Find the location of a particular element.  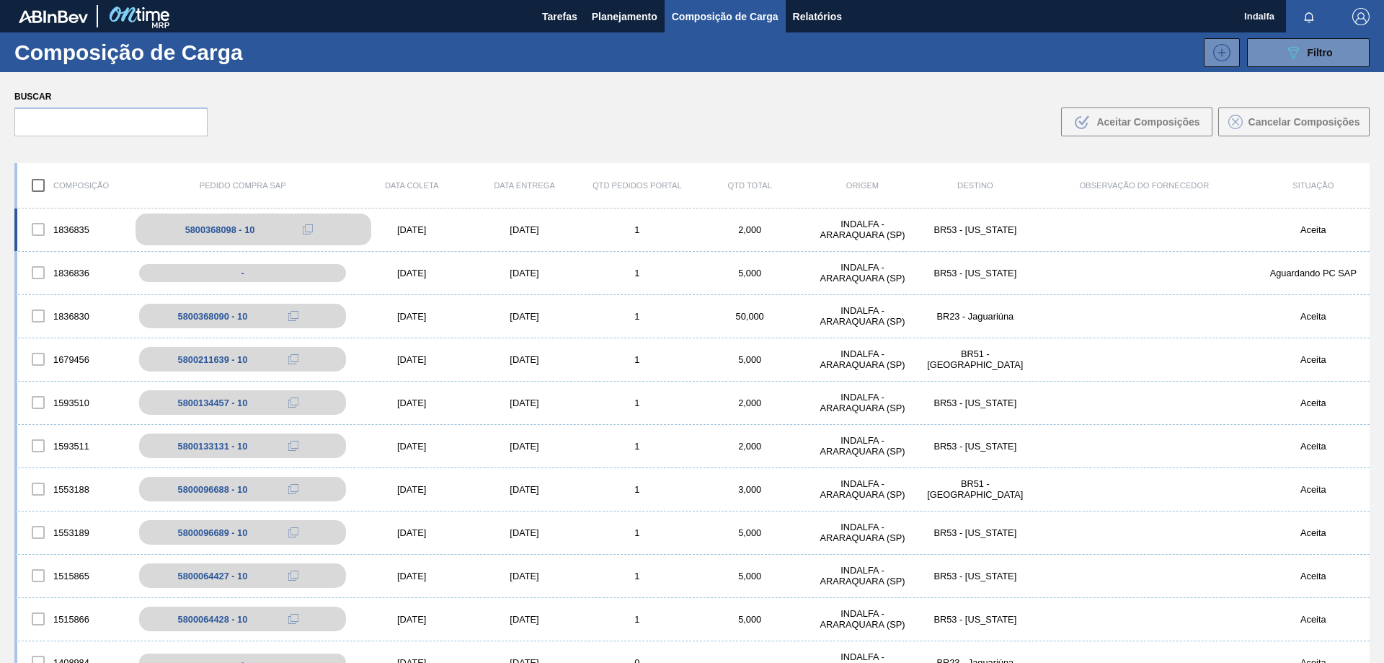

div: 5800368098 - 10 is located at coordinates (220, 229).